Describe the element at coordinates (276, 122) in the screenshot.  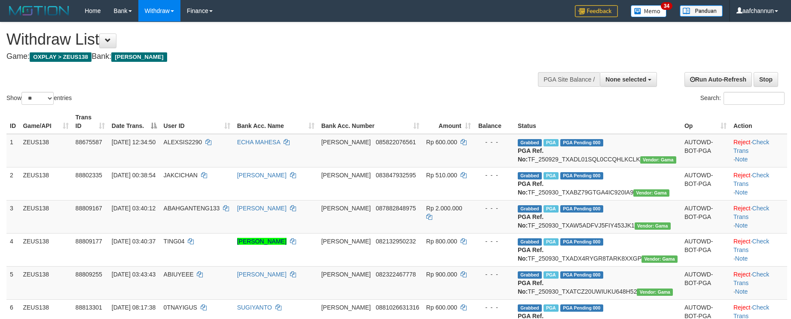
I see `th: Bank Acc. Name: activate to sort column ascending` at that location.